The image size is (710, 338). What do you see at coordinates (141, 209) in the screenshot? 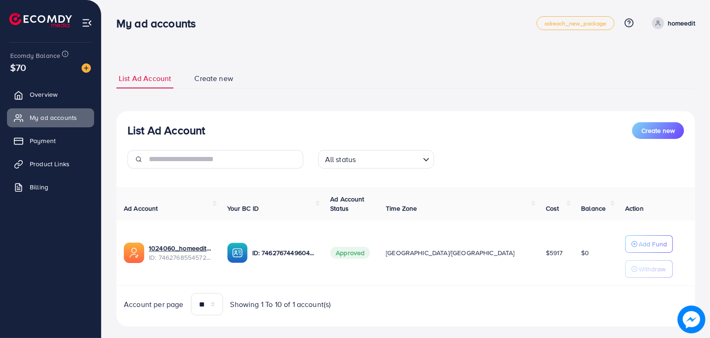
I see `span: Ad Account` at bounding box center [141, 209].